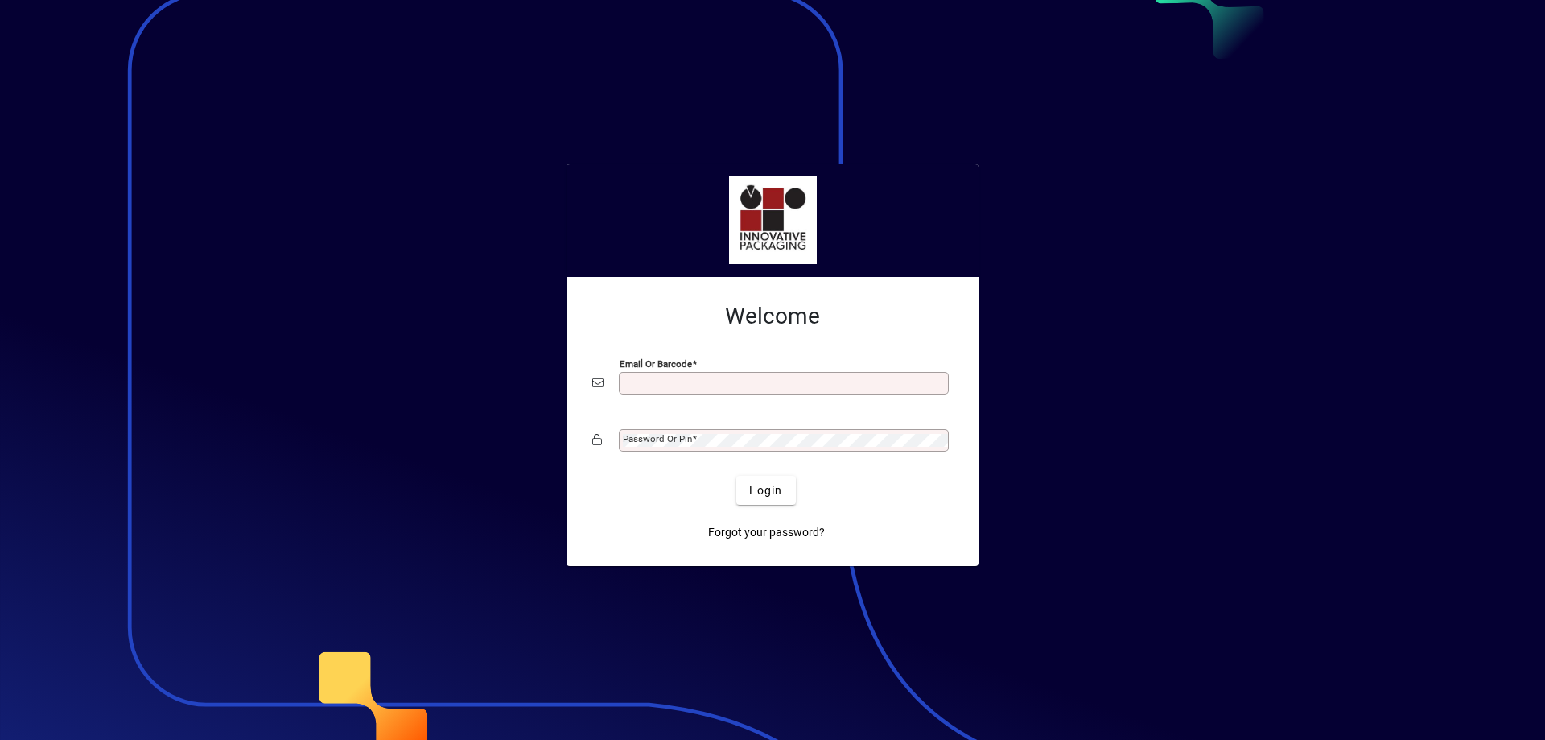  Describe the element at coordinates (773, 316) in the screenshot. I see `h2: Welcome` at that location.